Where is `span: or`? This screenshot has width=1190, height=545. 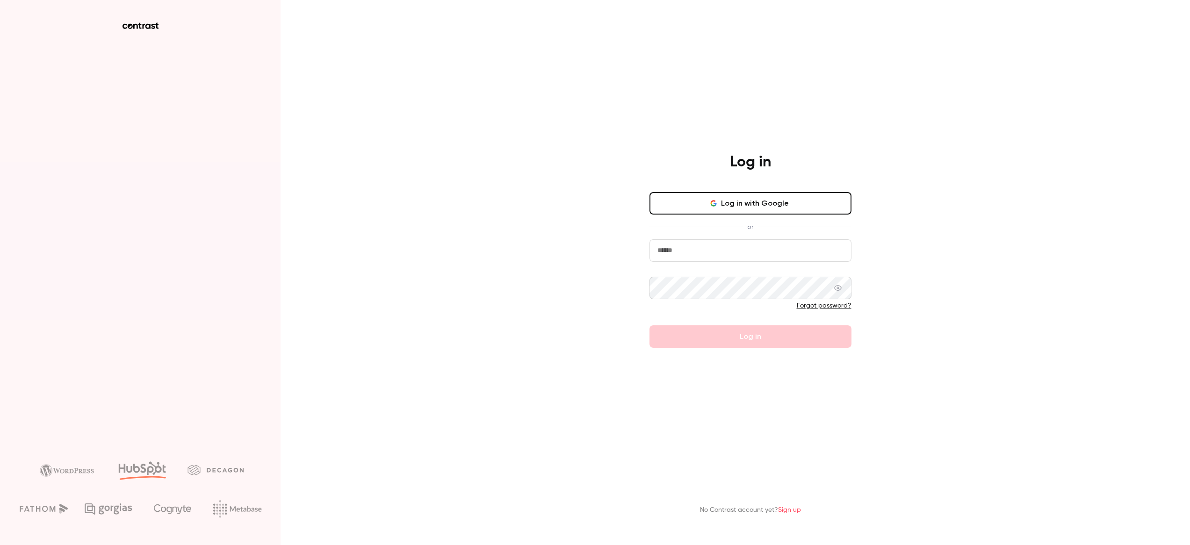 span: or is located at coordinates (750, 227).